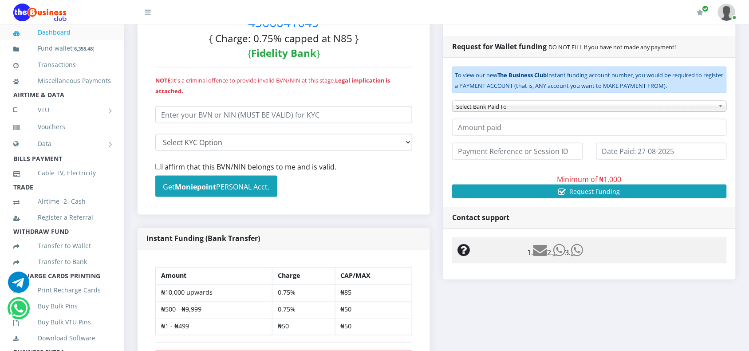 The image size is (749, 351). I want to click on a: VTU, so click(62, 110).